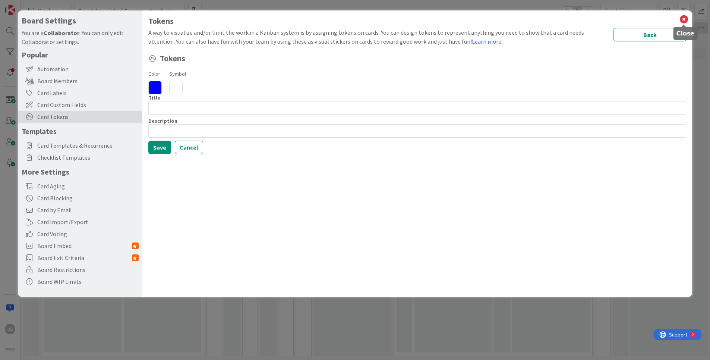 The width and height of the screenshot is (710, 360). Describe the element at coordinates (80, 171) in the screenshot. I see `h5: More Settings` at that location.